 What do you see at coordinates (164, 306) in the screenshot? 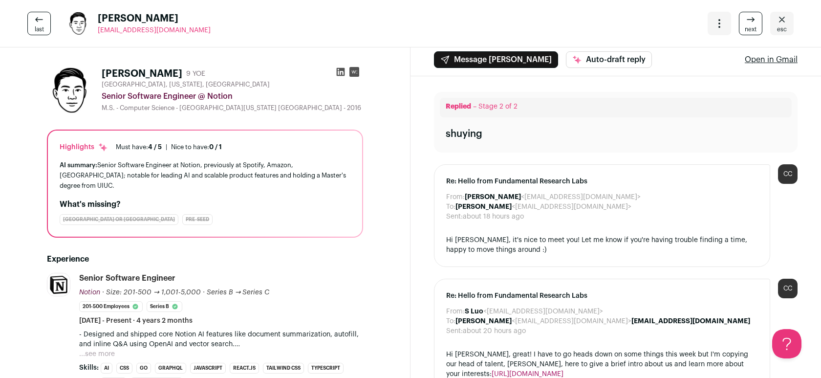
I see `li: Series B` at bounding box center [164, 306].